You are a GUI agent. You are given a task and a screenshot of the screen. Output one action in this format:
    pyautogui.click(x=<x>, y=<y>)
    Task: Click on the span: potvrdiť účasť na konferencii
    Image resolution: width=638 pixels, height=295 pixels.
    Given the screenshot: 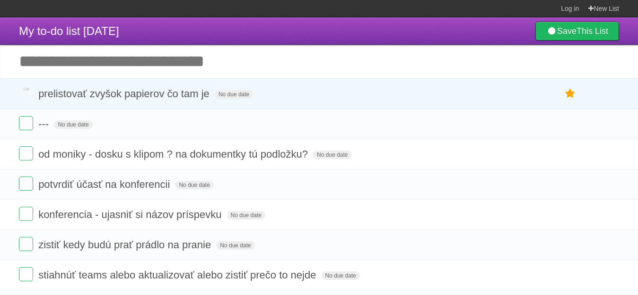 What is the action you would take?
    pyautogui.click(x=105, y=184)
    